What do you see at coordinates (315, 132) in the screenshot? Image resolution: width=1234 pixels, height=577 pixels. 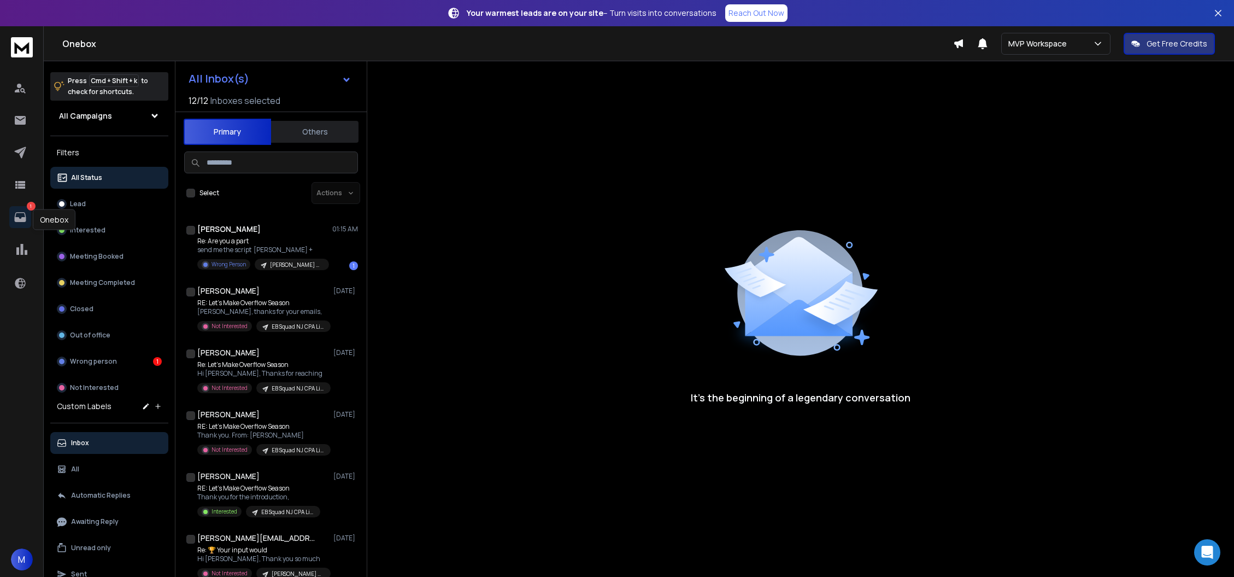 I see `button: Others` at bounding box center [315, 132].